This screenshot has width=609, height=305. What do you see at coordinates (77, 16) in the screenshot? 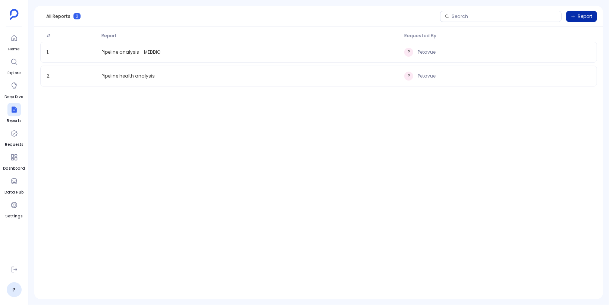
I see `span: 2` at bounding box center [77, 16].